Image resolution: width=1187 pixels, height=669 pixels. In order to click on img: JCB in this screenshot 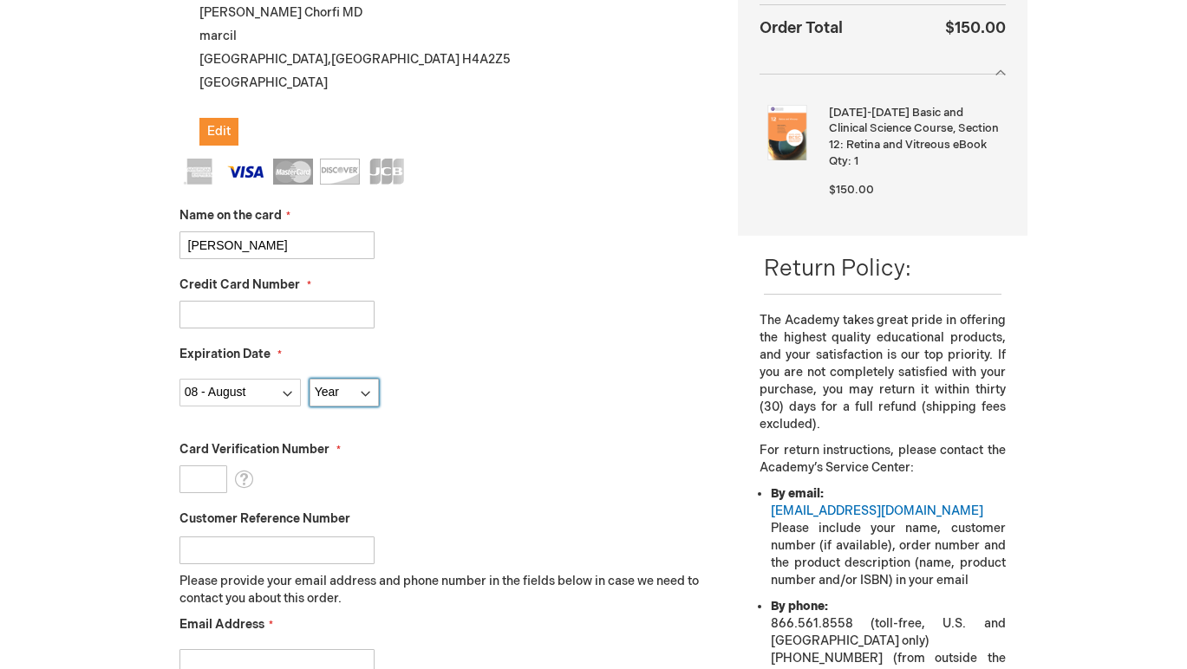, I will do `click(387, 172)`.